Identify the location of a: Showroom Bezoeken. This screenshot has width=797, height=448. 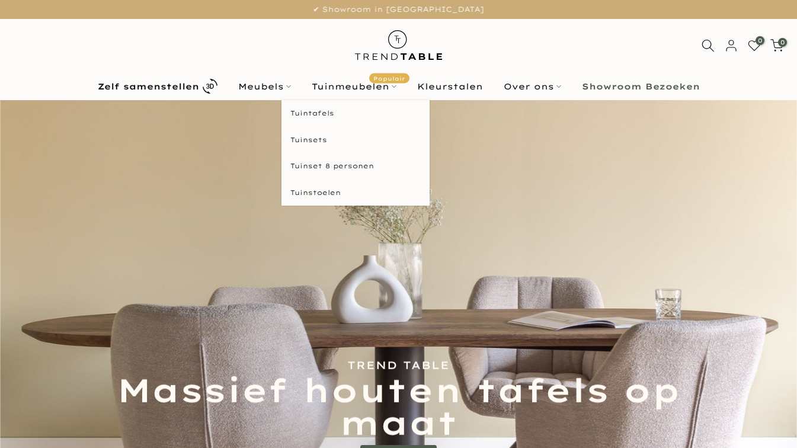
(640, 86).